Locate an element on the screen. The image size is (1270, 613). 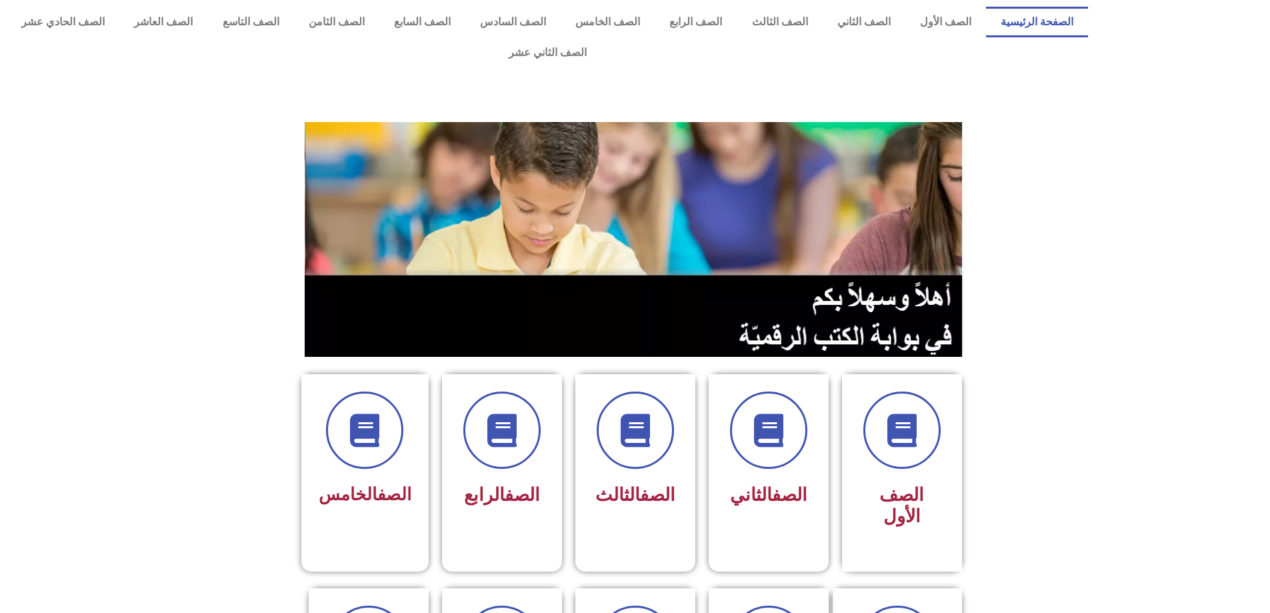
a: الصفحة الرئيسية is located at coordinates (1037, 22).